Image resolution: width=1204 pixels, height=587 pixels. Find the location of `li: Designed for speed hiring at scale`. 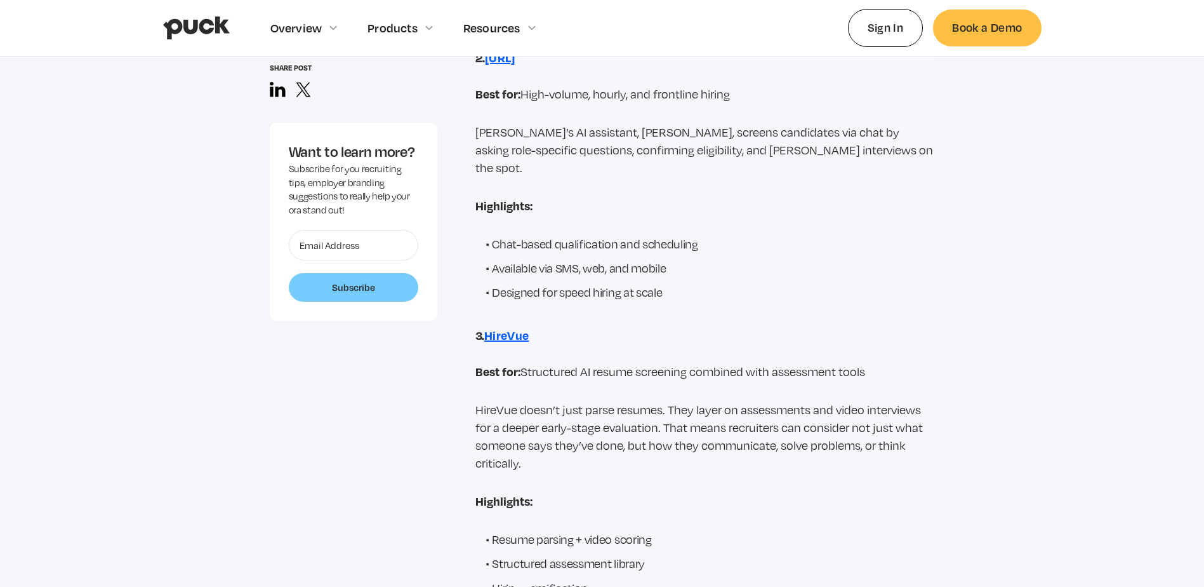

li: Designed for speed hiring at scale is located at coordinates (710, 291).